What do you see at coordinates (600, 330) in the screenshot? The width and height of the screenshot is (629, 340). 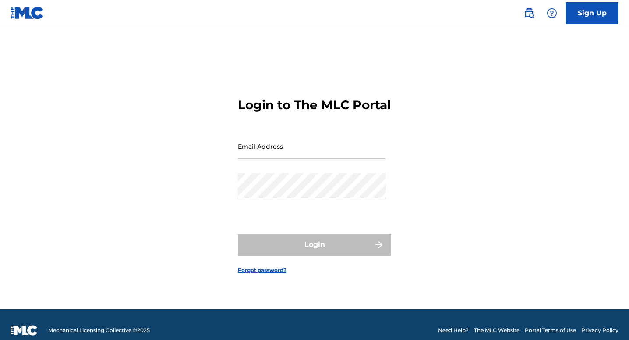 I see `a: Privacy Policy` at bounding box center [600, 330].